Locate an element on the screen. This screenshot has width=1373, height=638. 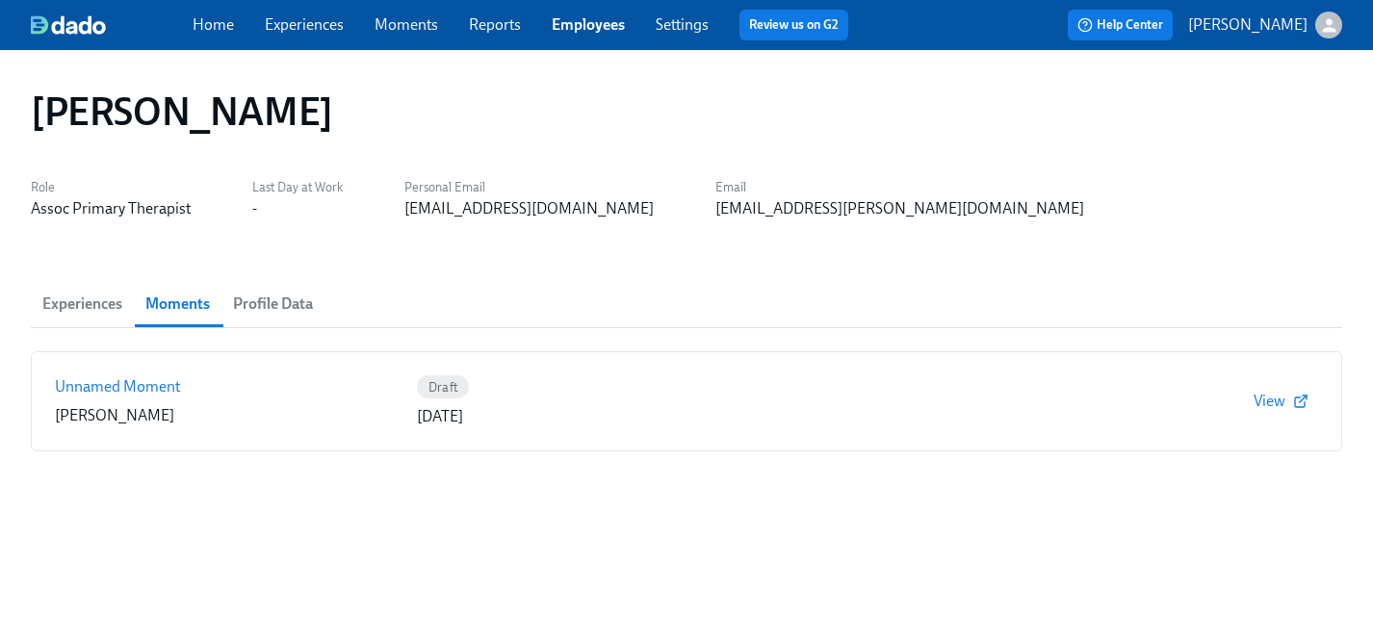
button: View is located at coordinates (1278, 401).